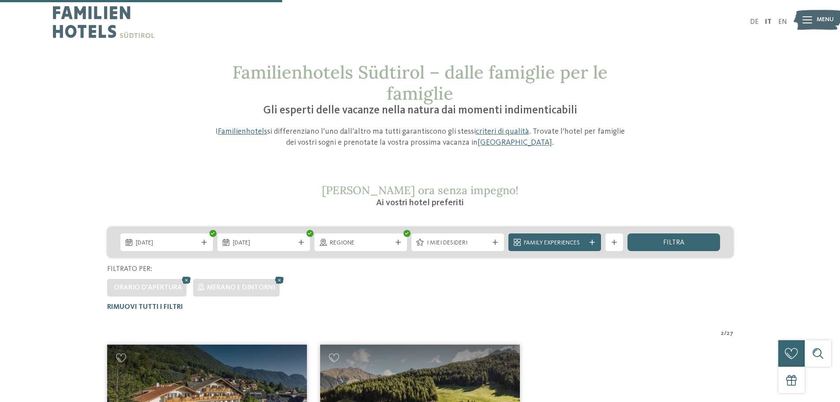 The height and width of the screenshot is (402, 840). Describe the element at coordinates (420, 110) in the screenshot. I see `span: Gli esperti delle vacanze nella natura dai momenti indimenticabili` at that location.